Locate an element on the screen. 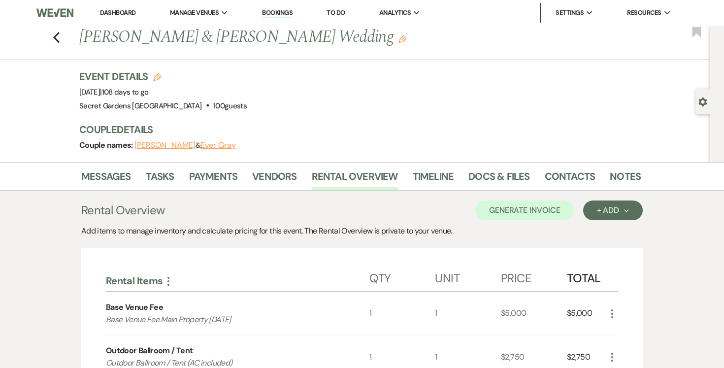 This screenshot has height=368, width=724. h3: Couple Details is located at coordinates (355, 129).